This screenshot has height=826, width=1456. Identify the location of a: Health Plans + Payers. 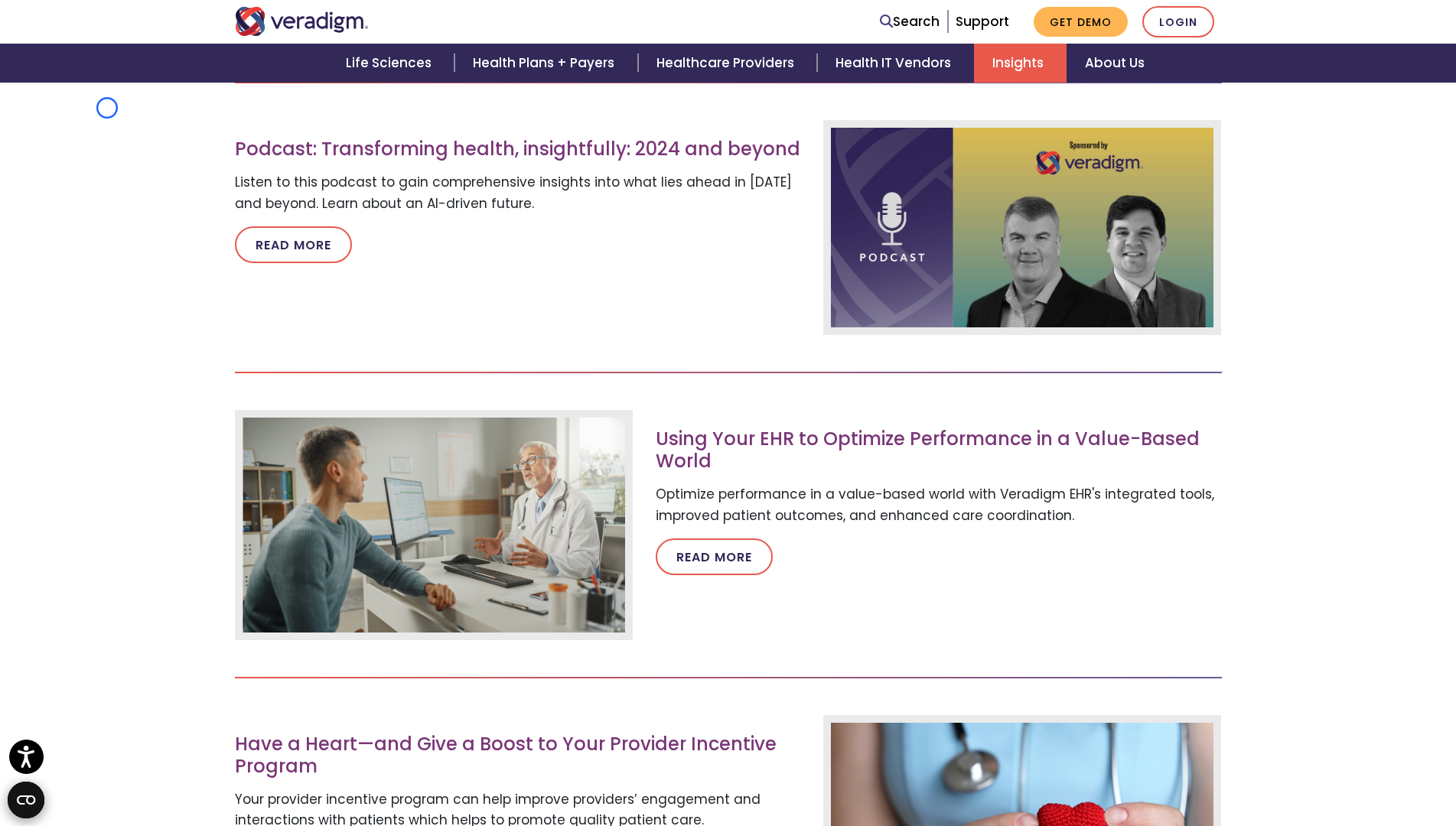
(545, 63).